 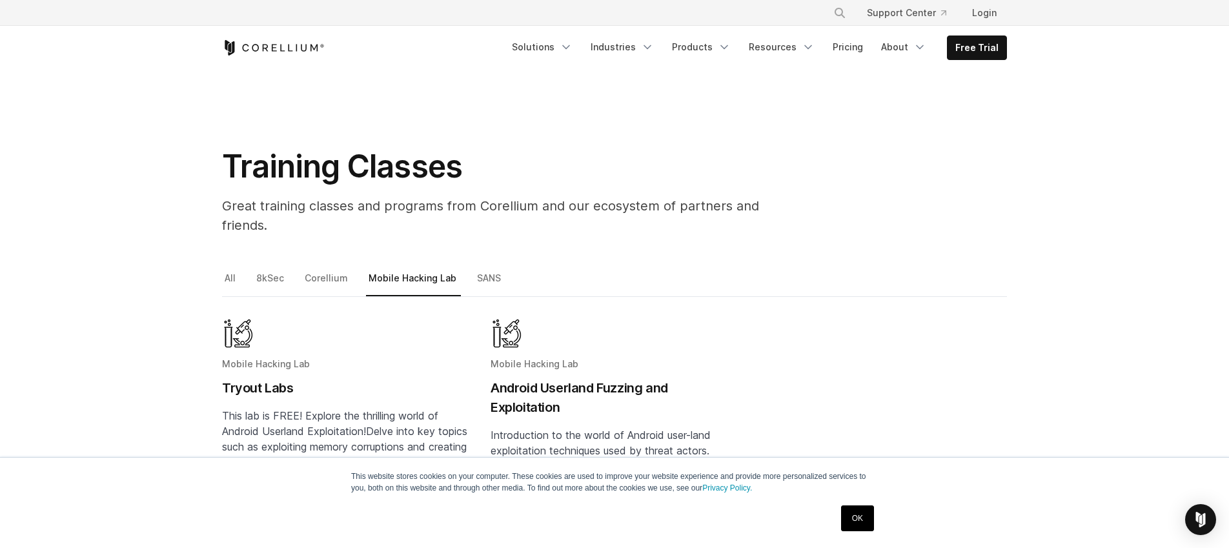 What do you see at coordinates (615, 398) in the screenshot?
I see `h2: Android Userland Fuzzing and Exploitation` at bounding box center [615, 398].